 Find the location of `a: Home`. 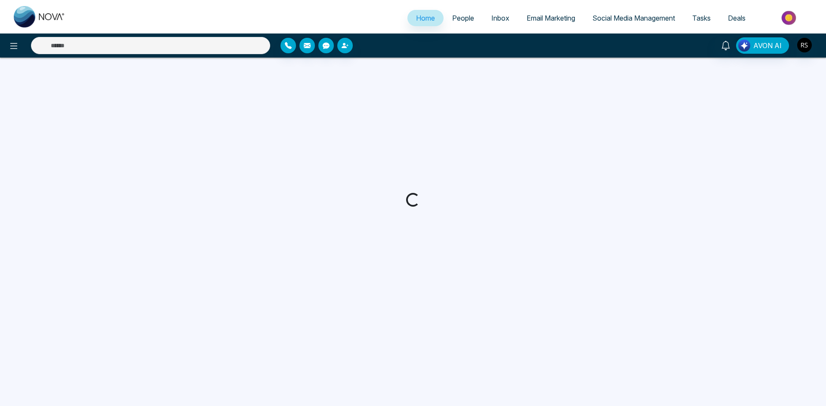

a: Home is located at coordinates (425, 18).